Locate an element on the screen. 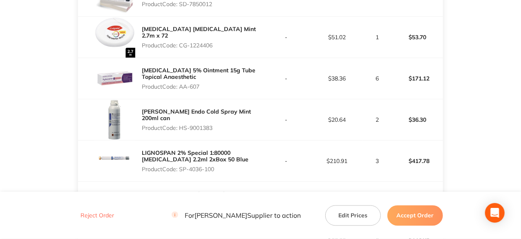 Image resolution: width=521 pixels, height=239 pixels. button: Reject Order is located at coordinates (97, 216).